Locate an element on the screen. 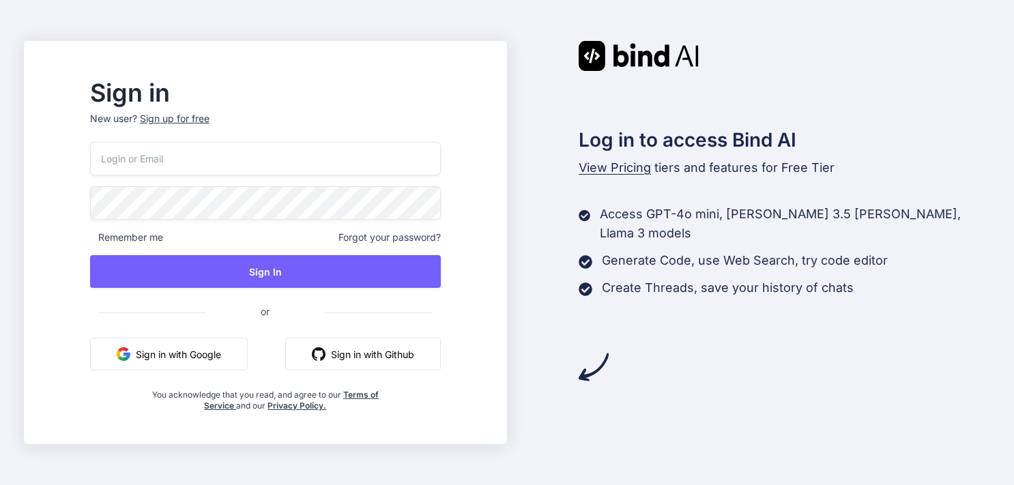 The image size is (1014, 485). h2: Log in to access Bind AI is located at coordinates (784, 140).